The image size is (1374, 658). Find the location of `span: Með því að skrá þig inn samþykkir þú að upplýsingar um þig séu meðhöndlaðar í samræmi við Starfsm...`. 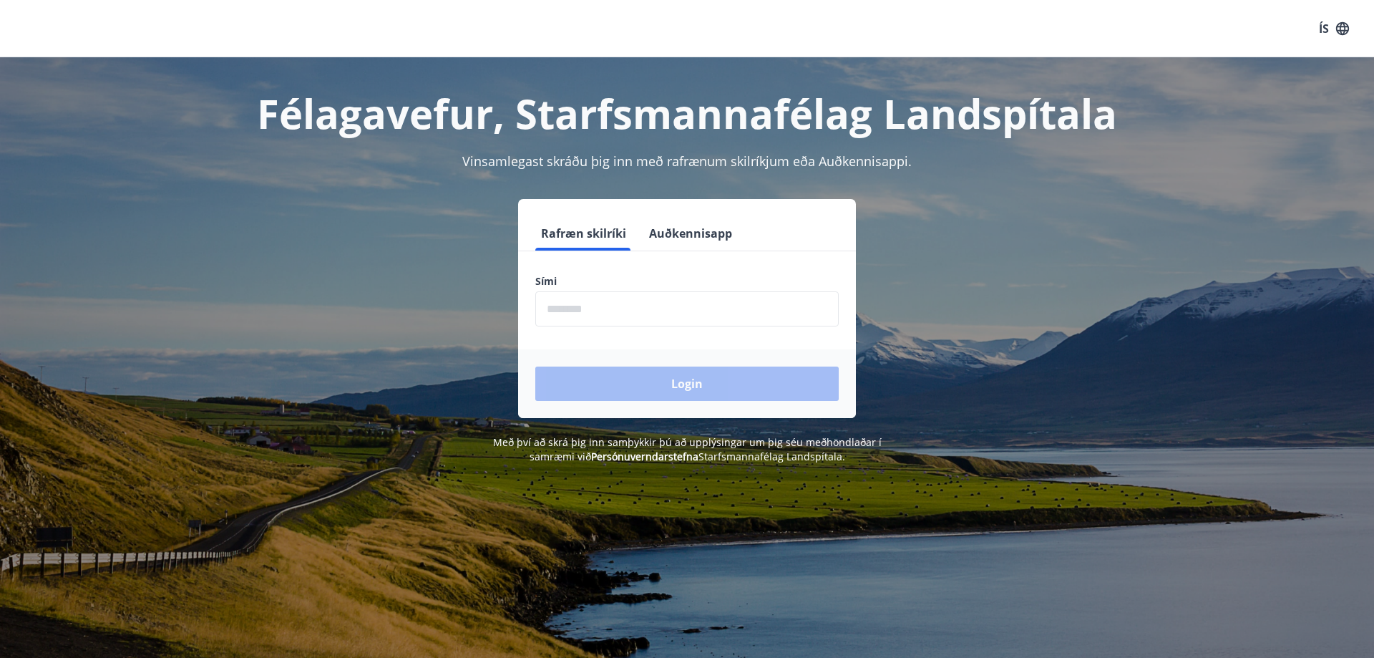

span: Með því að skrá þig inn samþykkir þú að upplýsingar um þig séu meðhöndlaðar í samræmi við Starfsm... is located at coordinates (687, 449).